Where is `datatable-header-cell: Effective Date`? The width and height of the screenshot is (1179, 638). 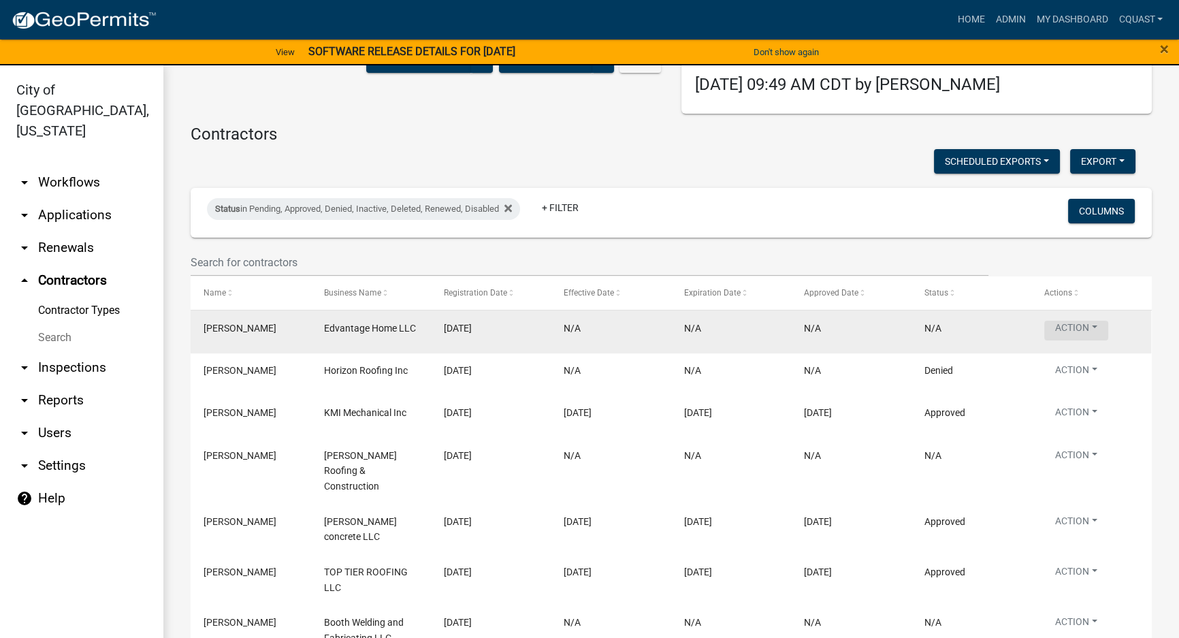 datatable-header-cell: Effective Date is located at coordinates (611, 293).